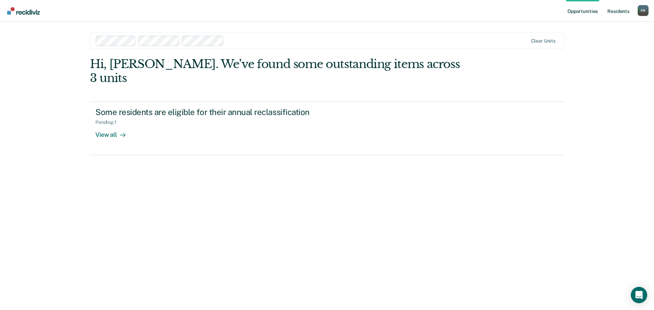 The height and width of the screenshot is (310, 654). Describe the element at coordinates (327, 128) in the screenshot. I see `a: Some residents are eligible for their annual reclassificationPending:1View all` at that location.